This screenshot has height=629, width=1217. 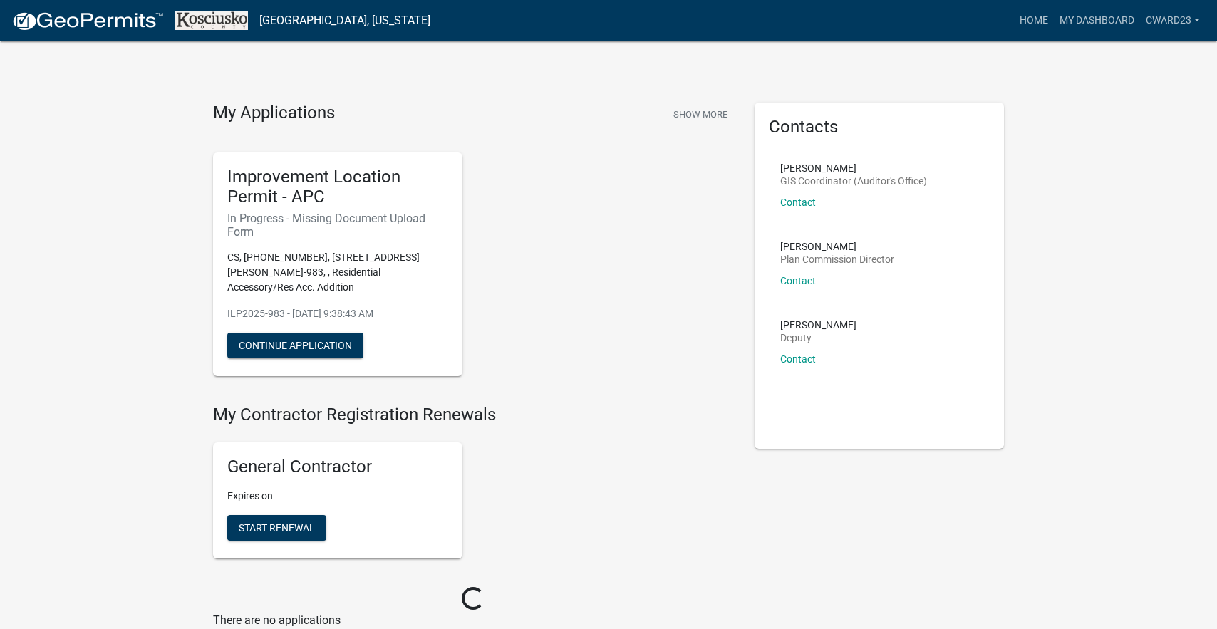 What do you see at coordinates (1173, 21) in the screenshot?
I see `a: cward23` at bounding box center [1173, 21].